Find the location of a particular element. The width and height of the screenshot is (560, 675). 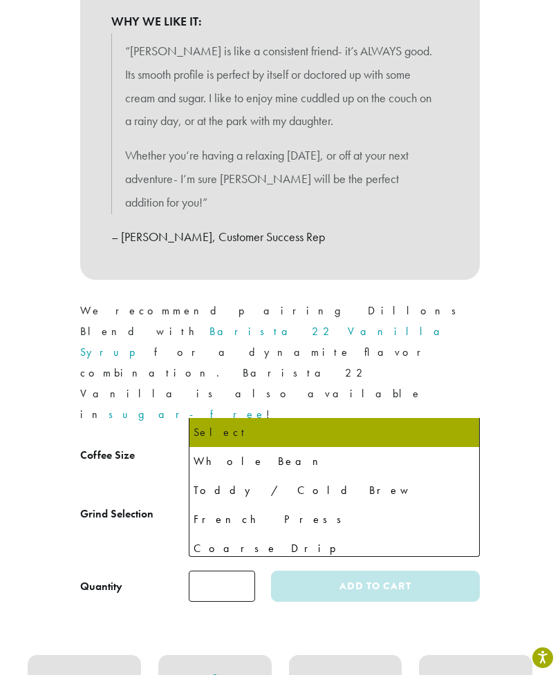

div: Toddy / Cold Brew is located at coordinates (334, 491).